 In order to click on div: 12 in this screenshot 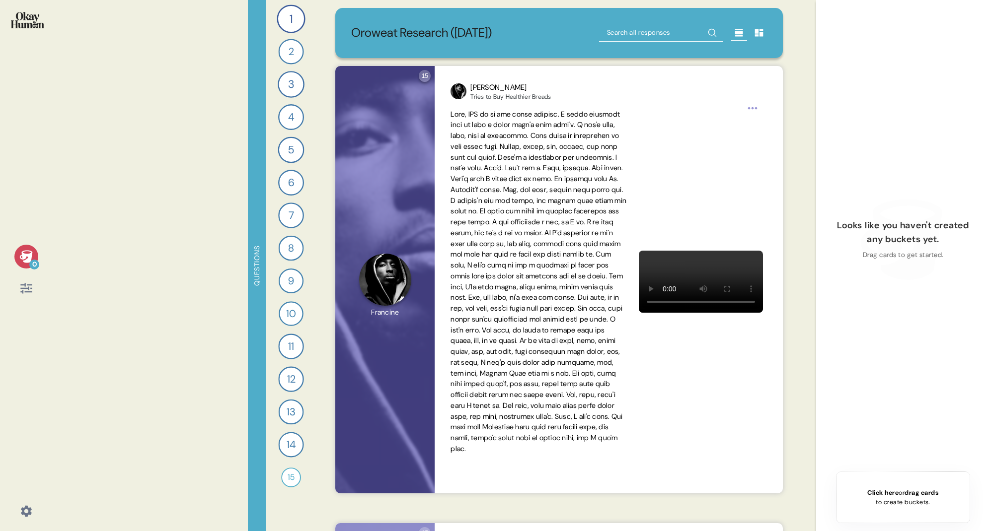, I will do `click(290, 379)`.